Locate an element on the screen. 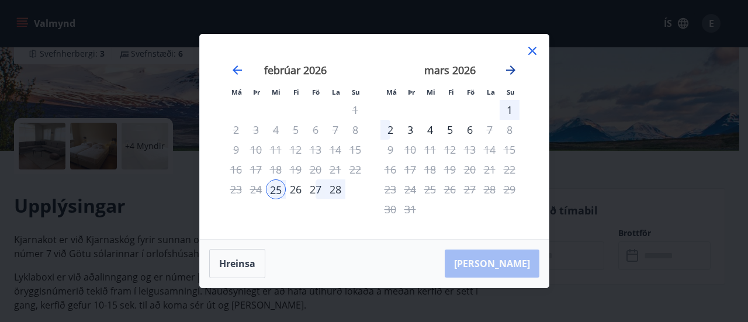 Image resolution: width=748 pixels, height=322 pixels. td: Not available. föstudagur, 6. febrúar 2026 is located at coordinates (315, 130).